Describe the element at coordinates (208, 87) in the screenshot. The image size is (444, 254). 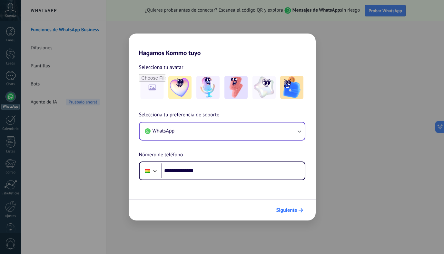
I see `img: -2.jpeg` at that location.